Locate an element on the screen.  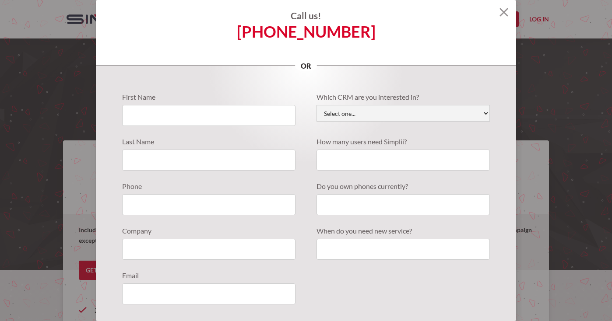
label: Company is located at coordinates (209, 231).